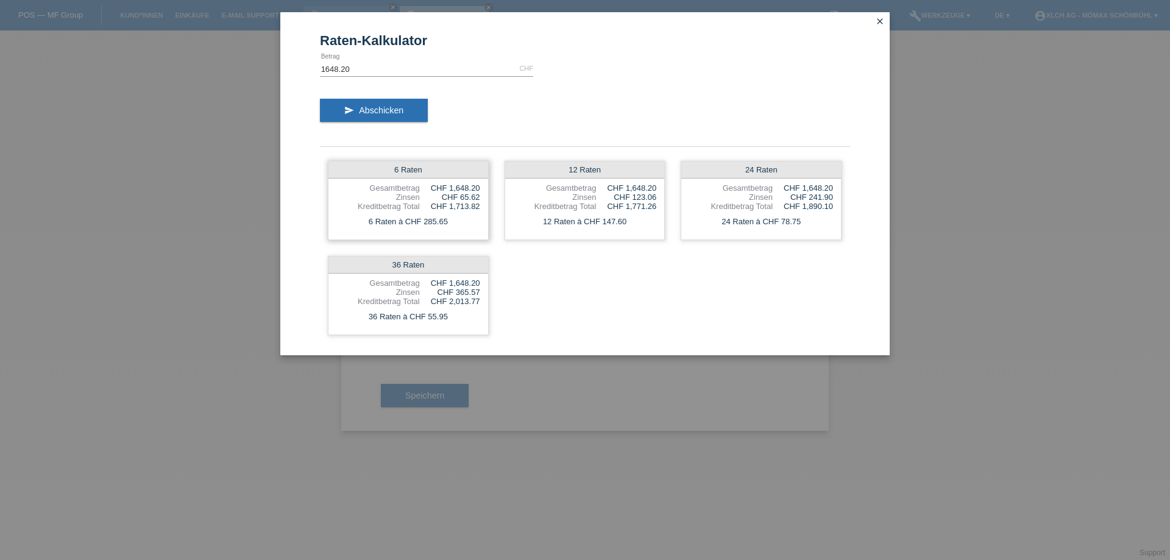  I want to click on div: CHF 1,890.10, so click(802, 206).